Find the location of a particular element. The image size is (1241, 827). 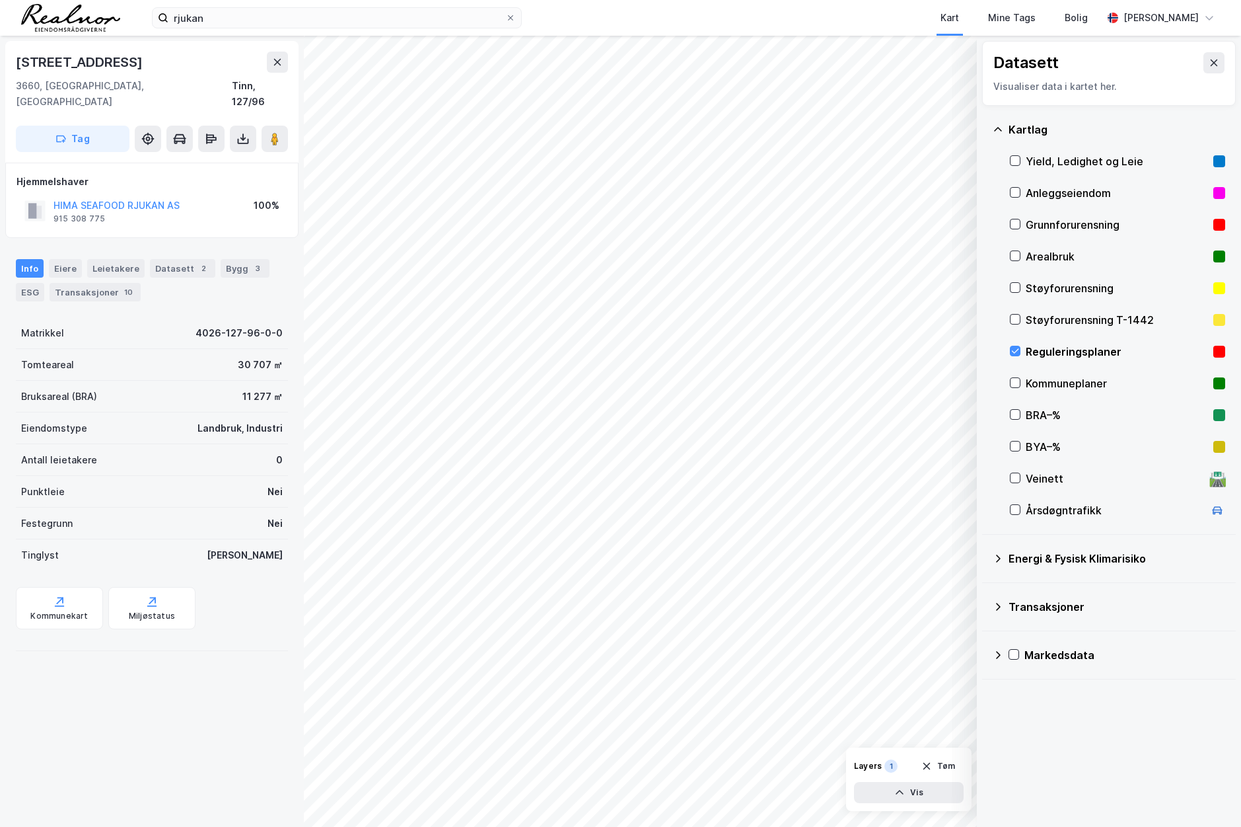

div: Visualiser data i kartet her. is located at coordinates (1109, 87).